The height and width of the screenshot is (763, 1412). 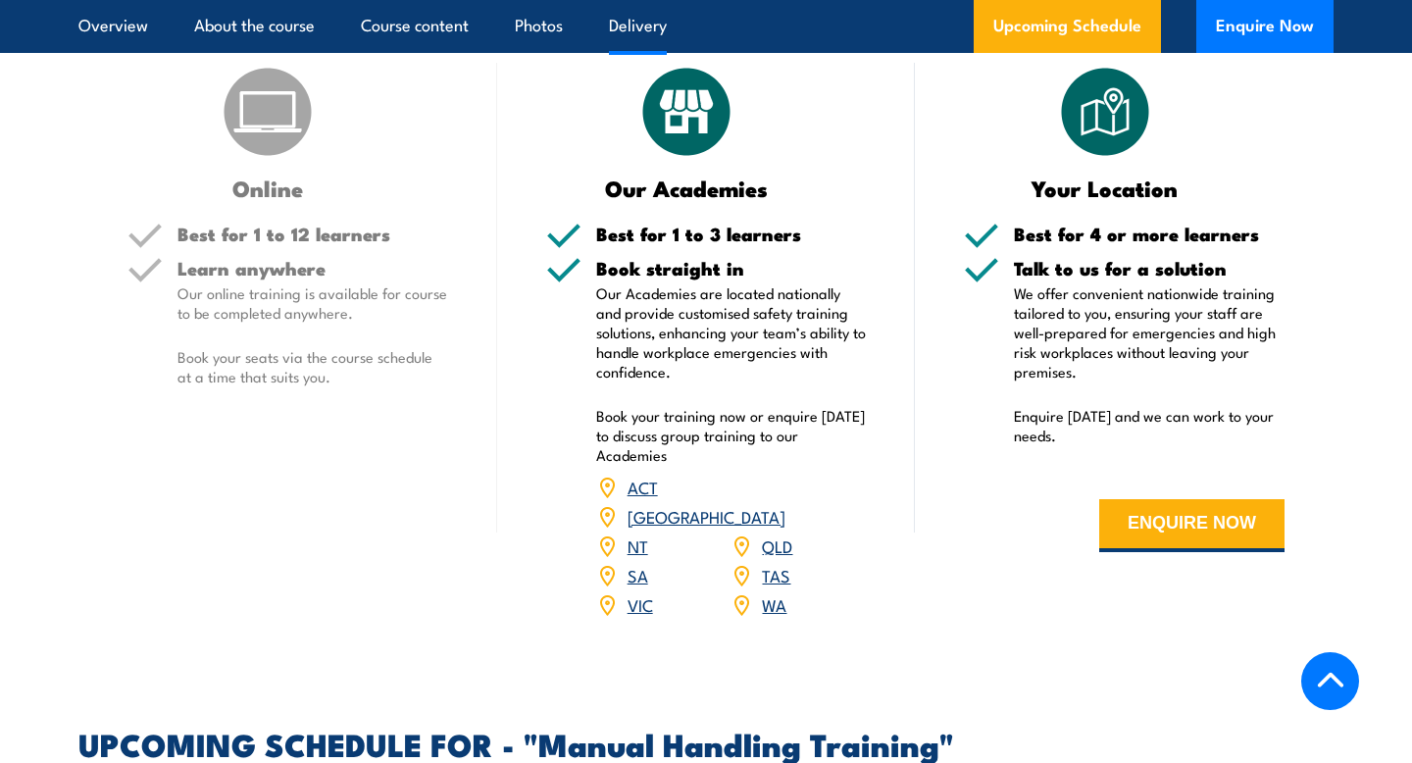 I want to click on p: Our online training is available for course to be completed anywhere., so click(x=313, y=303).